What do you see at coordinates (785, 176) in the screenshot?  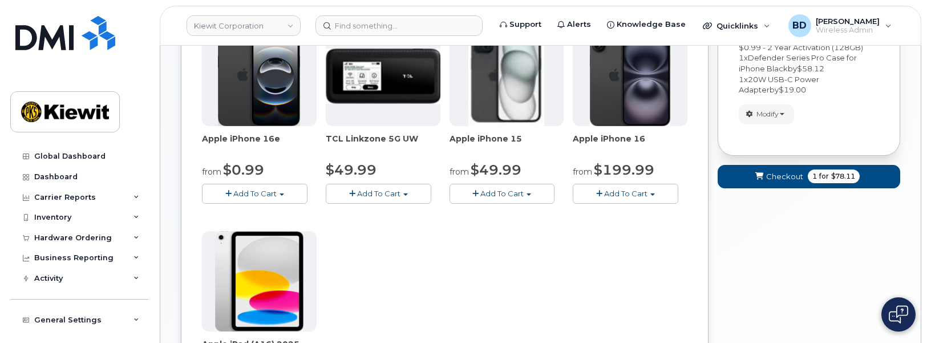 I see `span: Checkout` at bounding box center [785, 176].